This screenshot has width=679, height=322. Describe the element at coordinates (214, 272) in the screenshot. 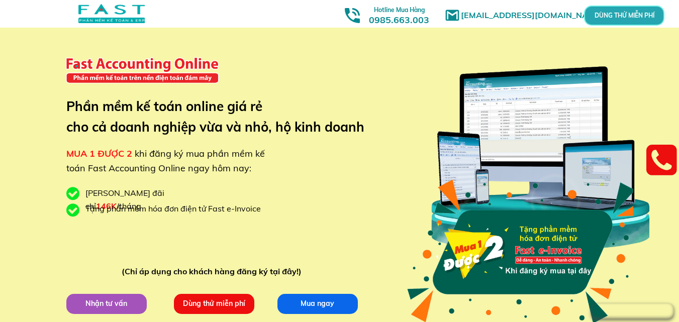

I see `div: (Chỉ áp dụng cho khách hàng đăng ký tại đây!)` at that location.